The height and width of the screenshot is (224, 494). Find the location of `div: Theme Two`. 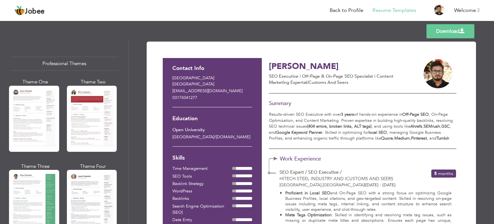

div: Theme Two is located at coordinates (93, 82).